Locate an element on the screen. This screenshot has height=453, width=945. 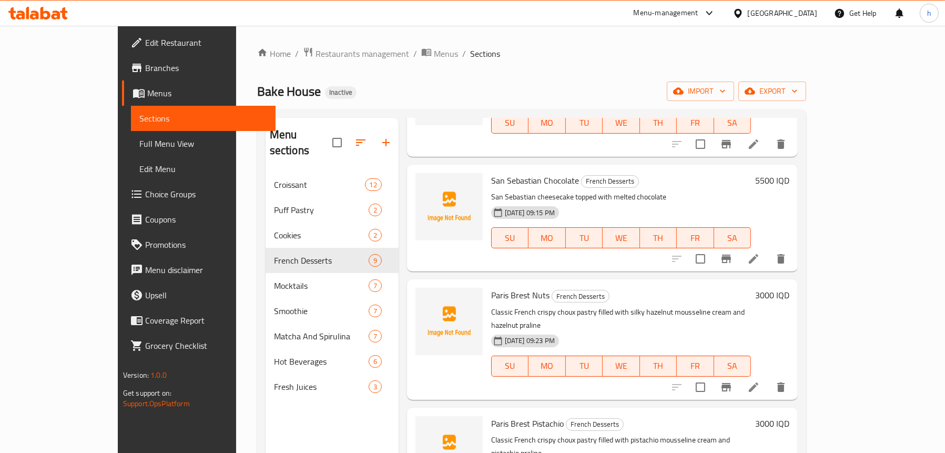
span: 9 is located at coordinates (375, 260).